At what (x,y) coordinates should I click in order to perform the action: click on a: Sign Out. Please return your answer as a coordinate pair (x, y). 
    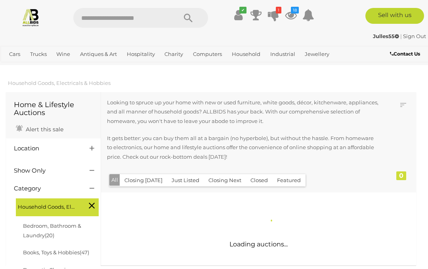
    Looking at the image, I should click on (414, 36).